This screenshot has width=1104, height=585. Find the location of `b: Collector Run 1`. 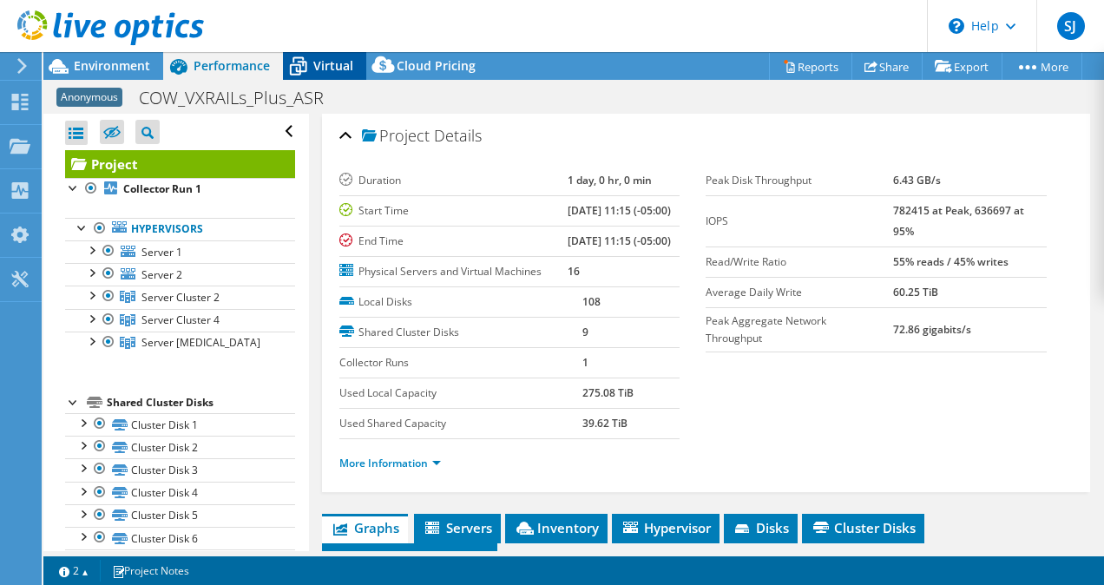

b: Collector Run 1 is located at coordinates (162, 188).